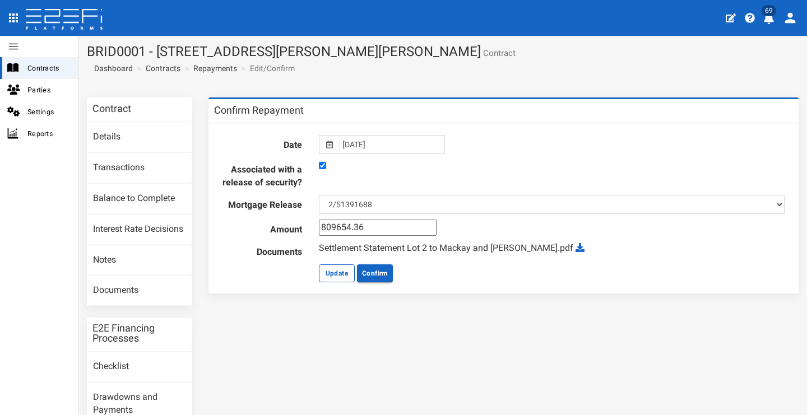 This screenshot has width=807, height=415. What do you see at coordinates (111, 68) in the screenshot?
I see `span: Dashboard` at bounding box center [111, 68].